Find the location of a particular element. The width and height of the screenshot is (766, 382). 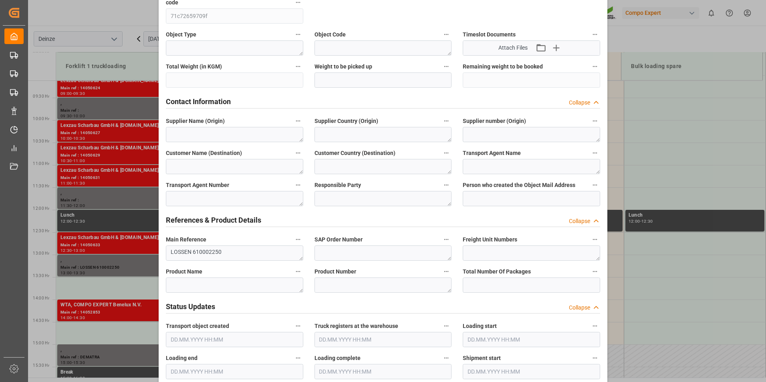

span: Timeslot Documents is located at coordinates (489, 34).